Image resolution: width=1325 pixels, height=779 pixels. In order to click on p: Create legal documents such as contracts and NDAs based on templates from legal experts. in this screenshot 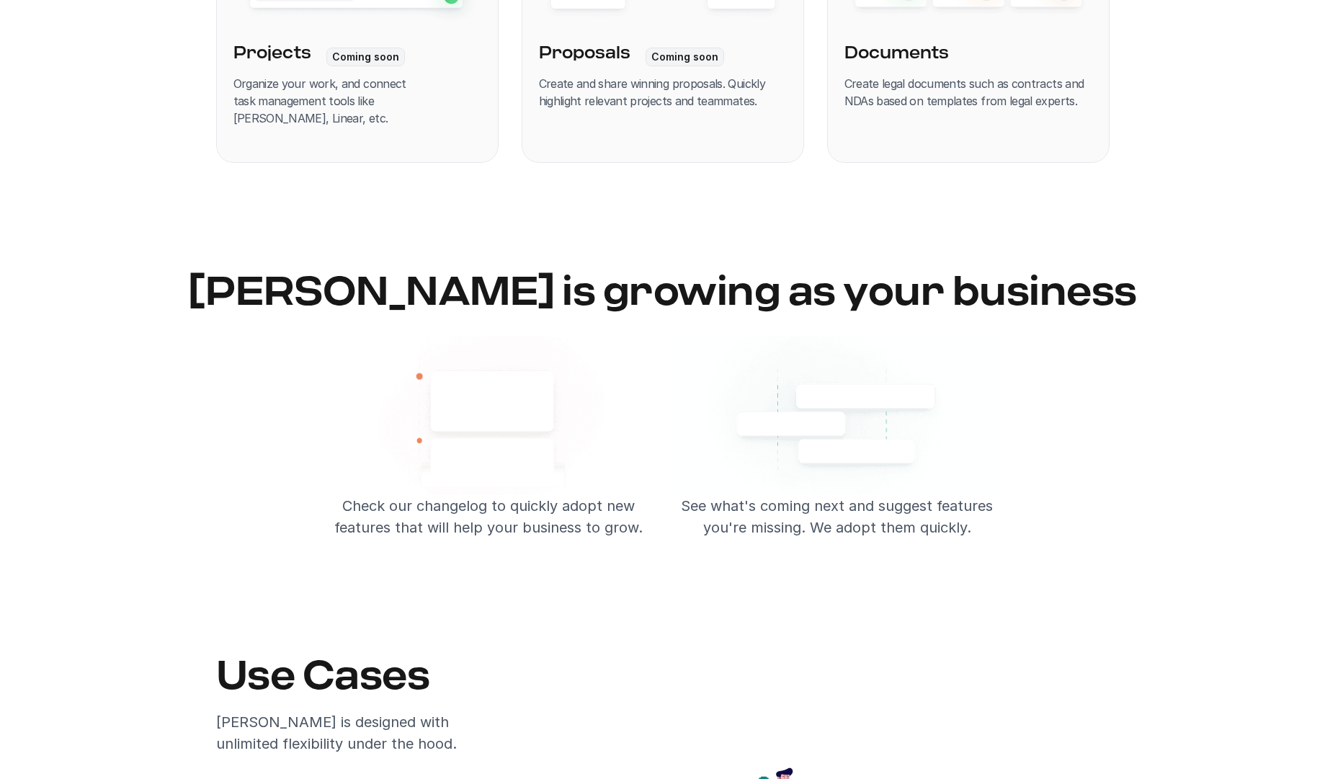, I will do `click(969, 92)`.